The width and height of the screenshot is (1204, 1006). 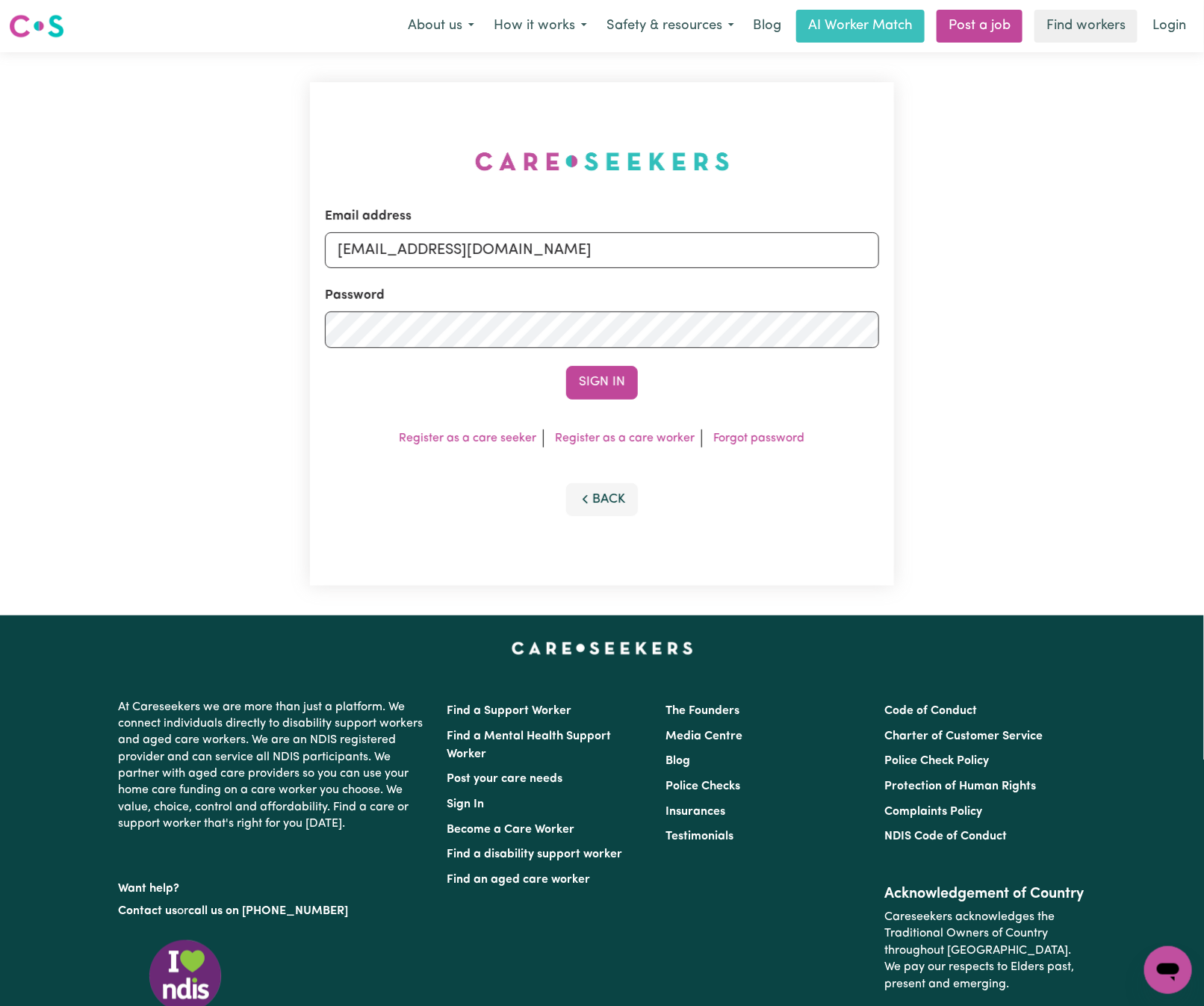 What do you see at coordinates (147, 911) in the screenshot?
I see `a: Contact us` at bounding box center [147, 911].